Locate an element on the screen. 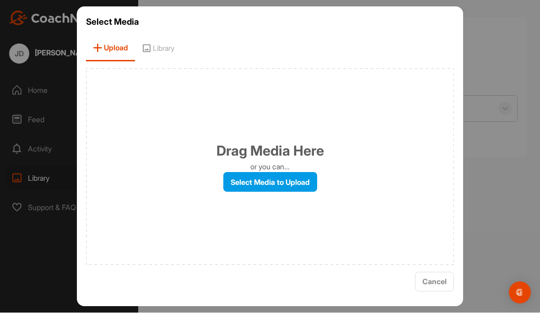 This screenshot has width=540, height=313. button: Cancel is located at coordinates (434, 282).